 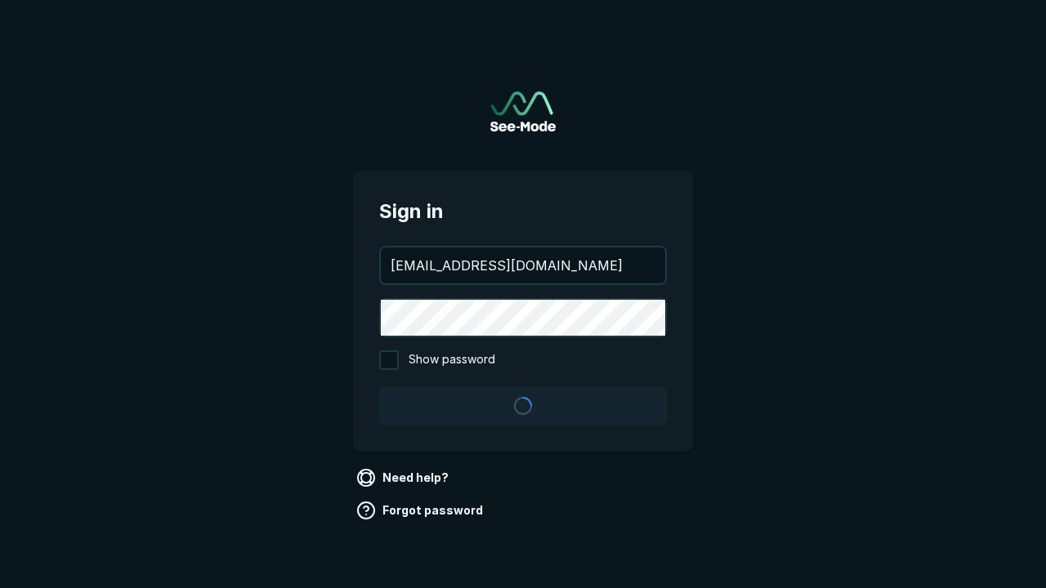 What do you see at coordinates (523, 111) in the screenshot?
I see `img: See-Mode Logo` at bounding box center [523, 111].